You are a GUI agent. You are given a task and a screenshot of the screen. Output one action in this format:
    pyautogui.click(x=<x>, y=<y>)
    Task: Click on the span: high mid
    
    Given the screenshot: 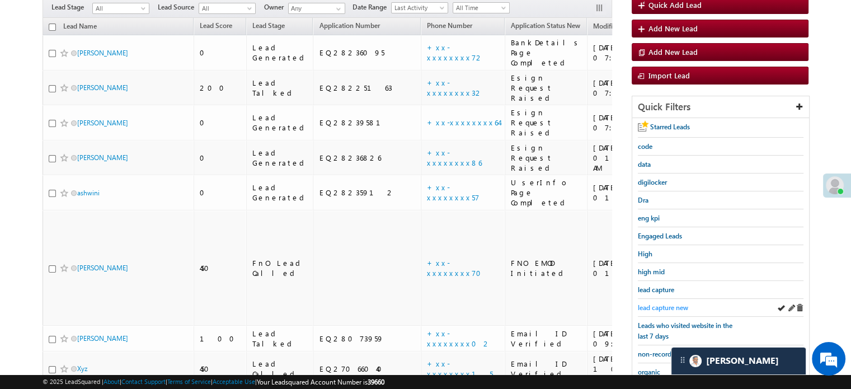 What is the action you would take?
    pyautogui.click(x=651, y=271)
    